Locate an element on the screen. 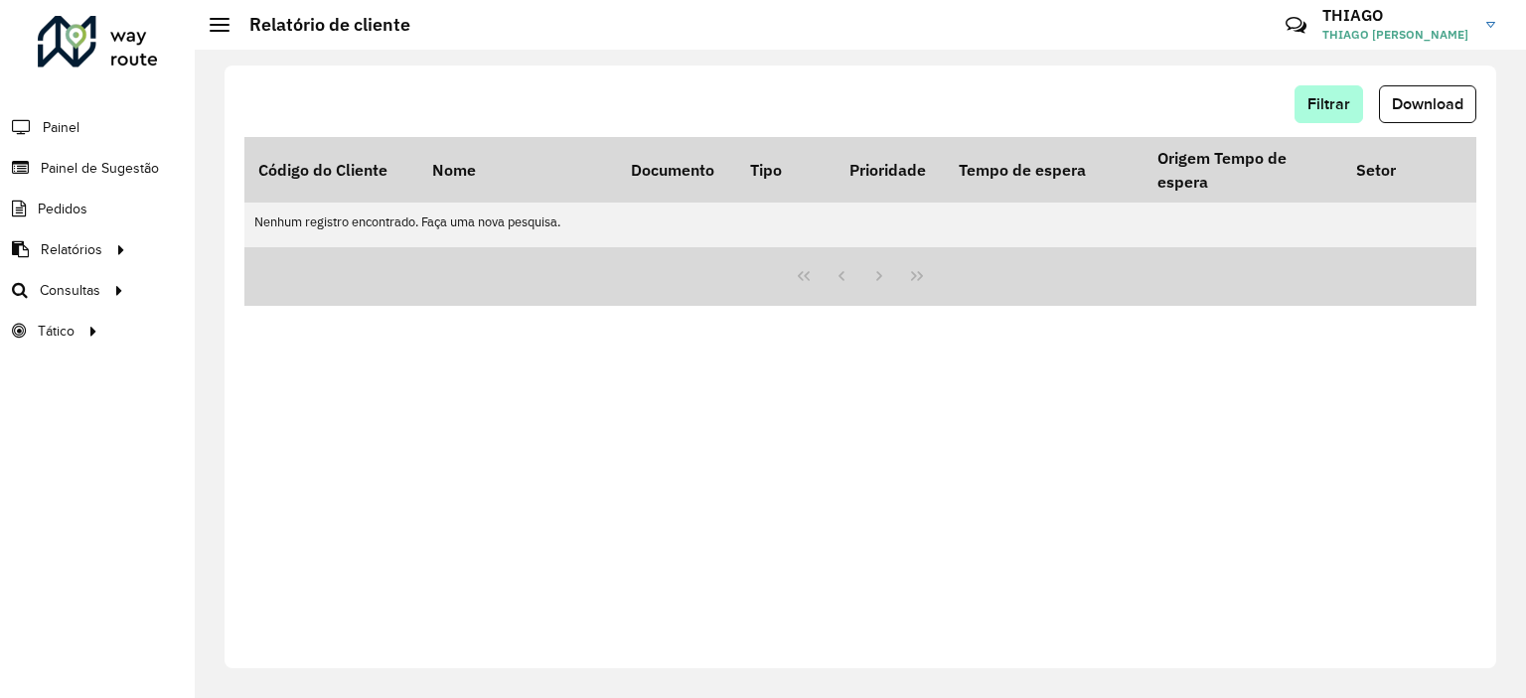 This screenshot has width=1526, height=698. th: Tempo de espera is located at coordinates (1044, 170).